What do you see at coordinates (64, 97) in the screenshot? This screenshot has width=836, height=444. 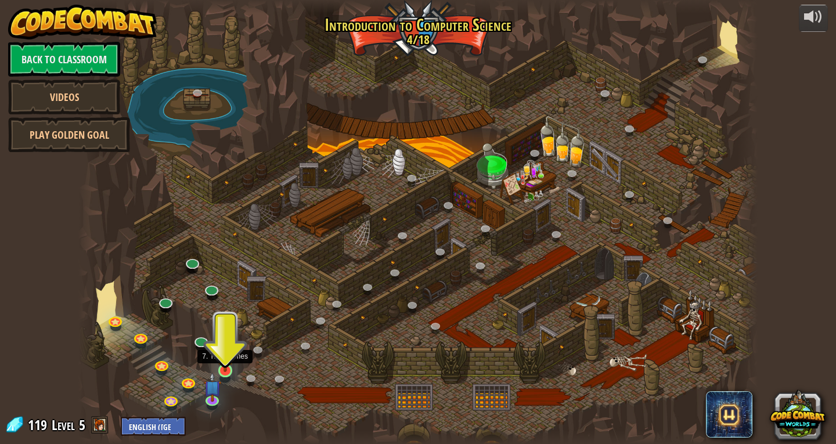 I see `a: Videos` at bounding box center [64, 97].